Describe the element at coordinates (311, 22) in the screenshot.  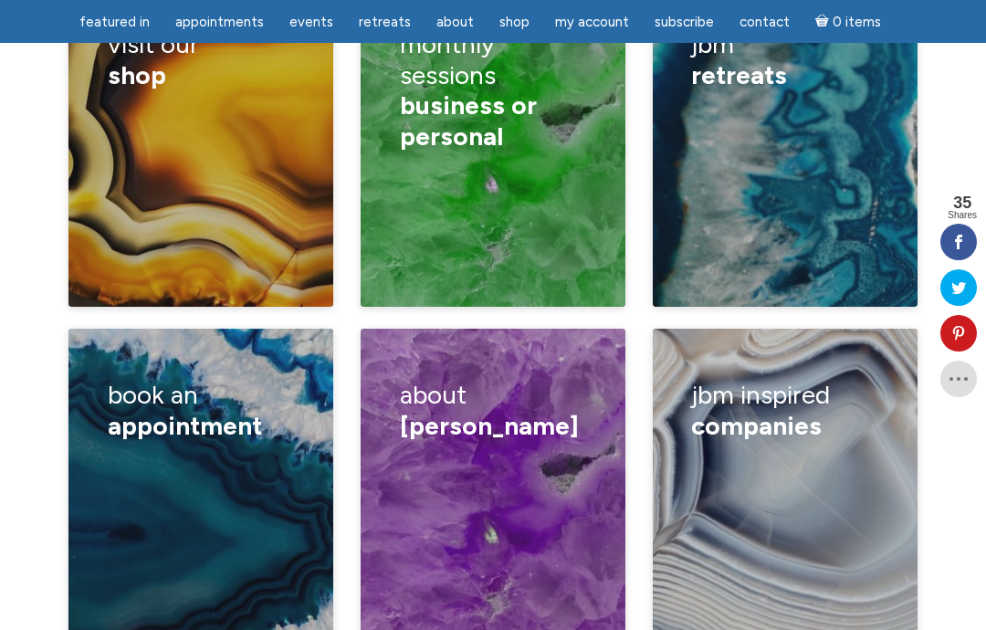
I see `span: Events` at that location.